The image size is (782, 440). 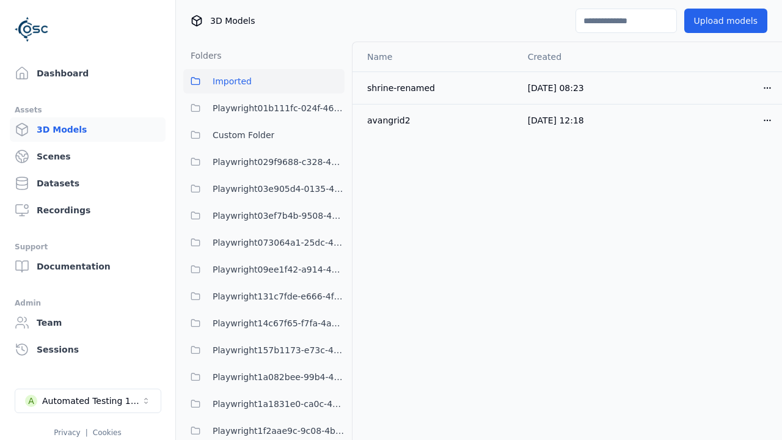 What do you see at coordinates (725, 21) in the screenshot?
I see `button: Upload models` at bounding box center [725, 21].